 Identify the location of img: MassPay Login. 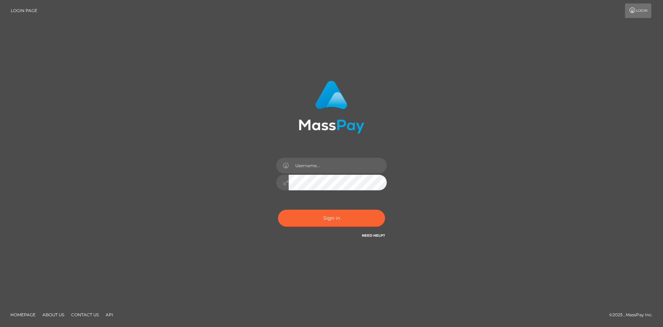
(332, 107).